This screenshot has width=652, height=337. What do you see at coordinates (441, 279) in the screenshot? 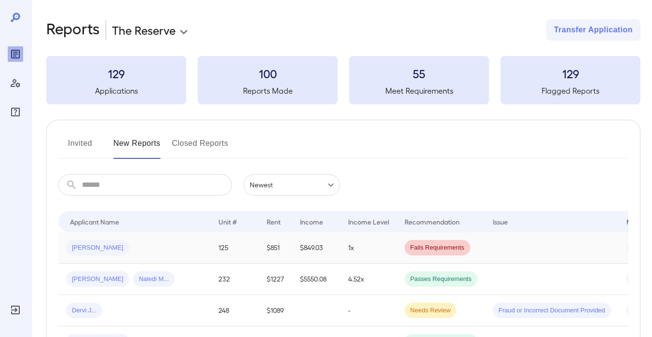
I see `span: Passes Requirements` at bounding box center [441, 279].